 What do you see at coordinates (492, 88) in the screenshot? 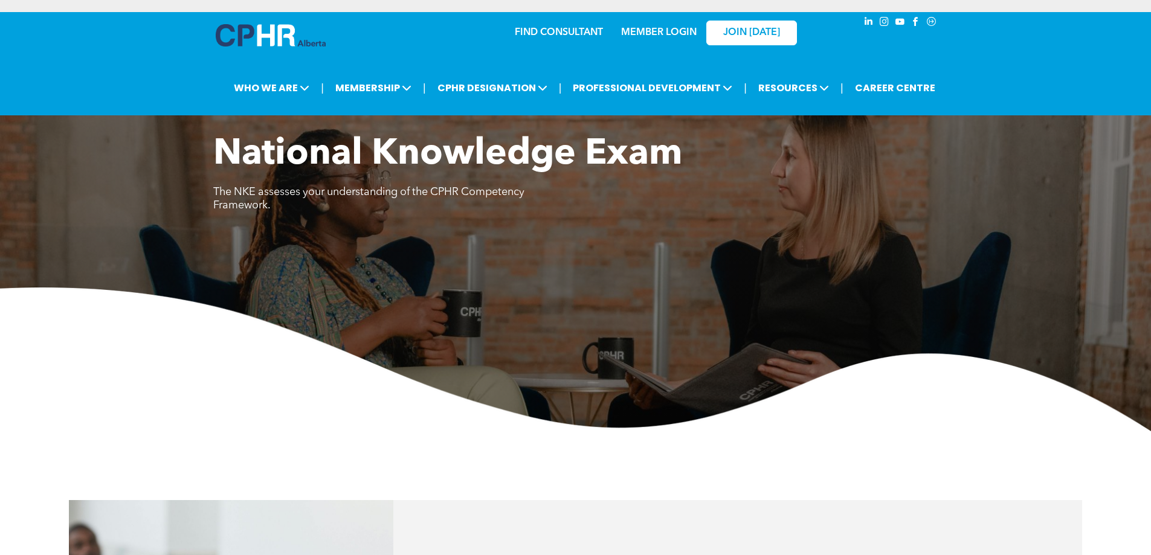
I see `span: CPHR DESIGNATION` at bounding box center [492, 88].